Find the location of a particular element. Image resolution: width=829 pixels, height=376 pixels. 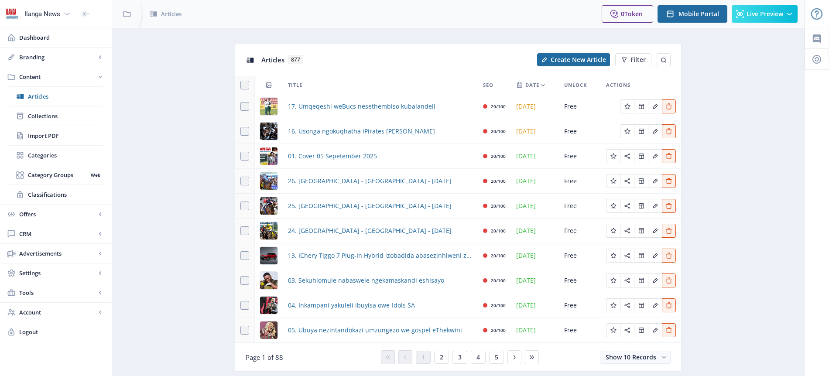

img: f28618c8-1360-4baf-b35d-436cca40e00a.png is located at coordinates (269, 330).